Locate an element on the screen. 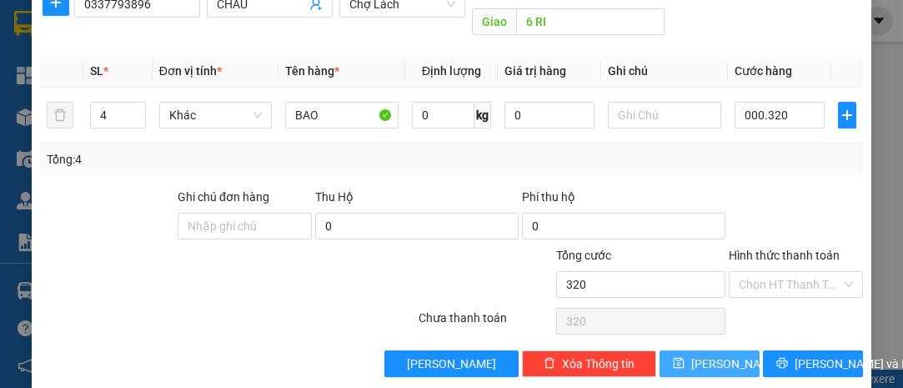 This screenshot has width=903, height=388. span: Giao is located at coordinates (494, 22).